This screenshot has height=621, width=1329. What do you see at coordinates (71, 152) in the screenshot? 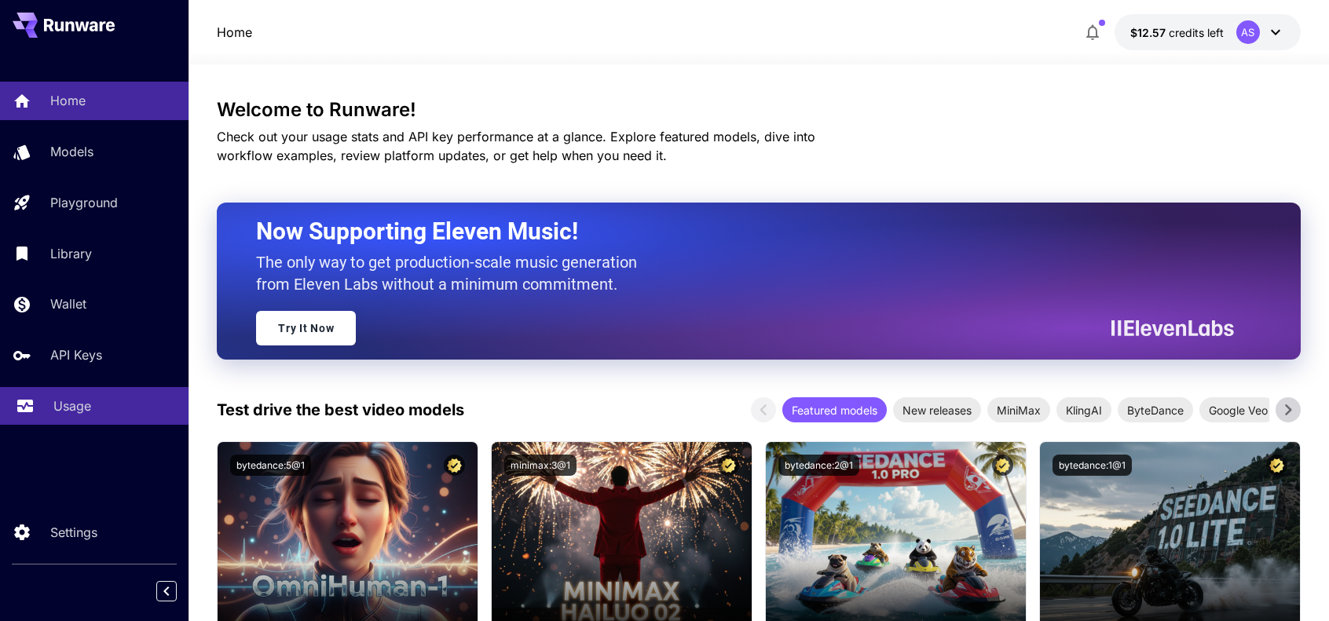
I see `p: Models` at bounding box center [71, 152].